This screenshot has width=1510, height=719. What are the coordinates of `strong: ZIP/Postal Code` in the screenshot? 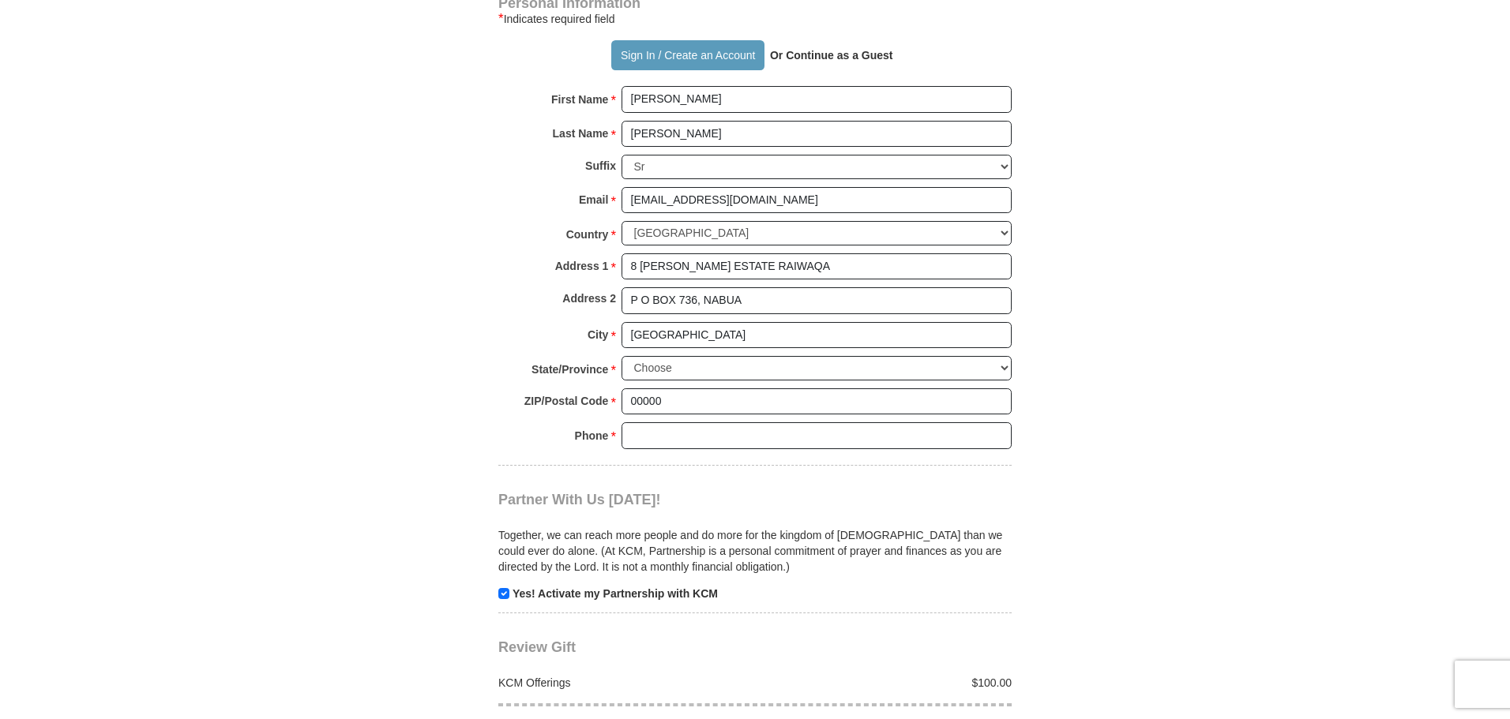 It's located at (566, 401).